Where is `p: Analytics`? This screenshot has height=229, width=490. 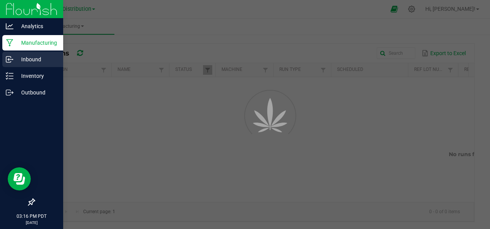 p: Analytics is located at coordinates (37, 26).